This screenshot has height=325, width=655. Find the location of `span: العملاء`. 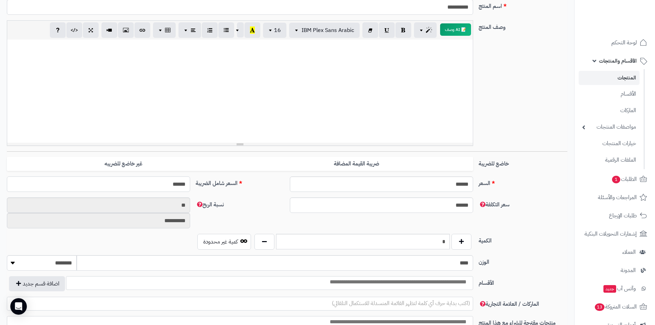

span: العملاء is located at coordinates (629, 252).